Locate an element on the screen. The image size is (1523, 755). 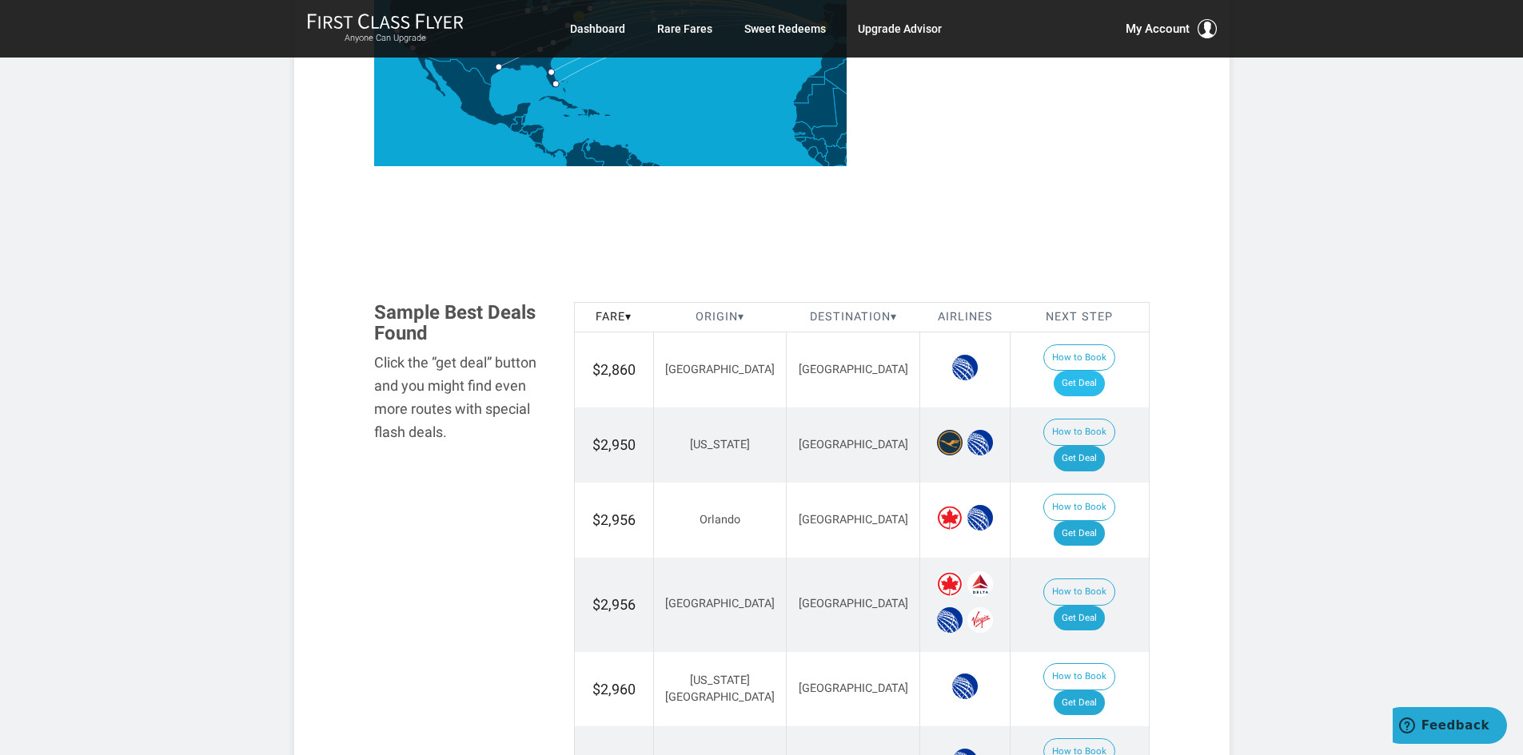
span: Virgin Atlantic is located at coordinates (980, 620).